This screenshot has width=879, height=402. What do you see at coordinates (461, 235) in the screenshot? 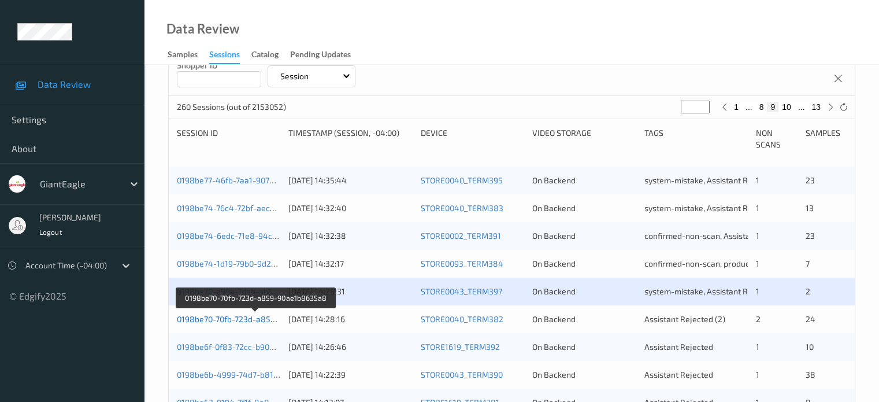
I see `a: STORE0002_TERM391` at bounding box center [461, 235].